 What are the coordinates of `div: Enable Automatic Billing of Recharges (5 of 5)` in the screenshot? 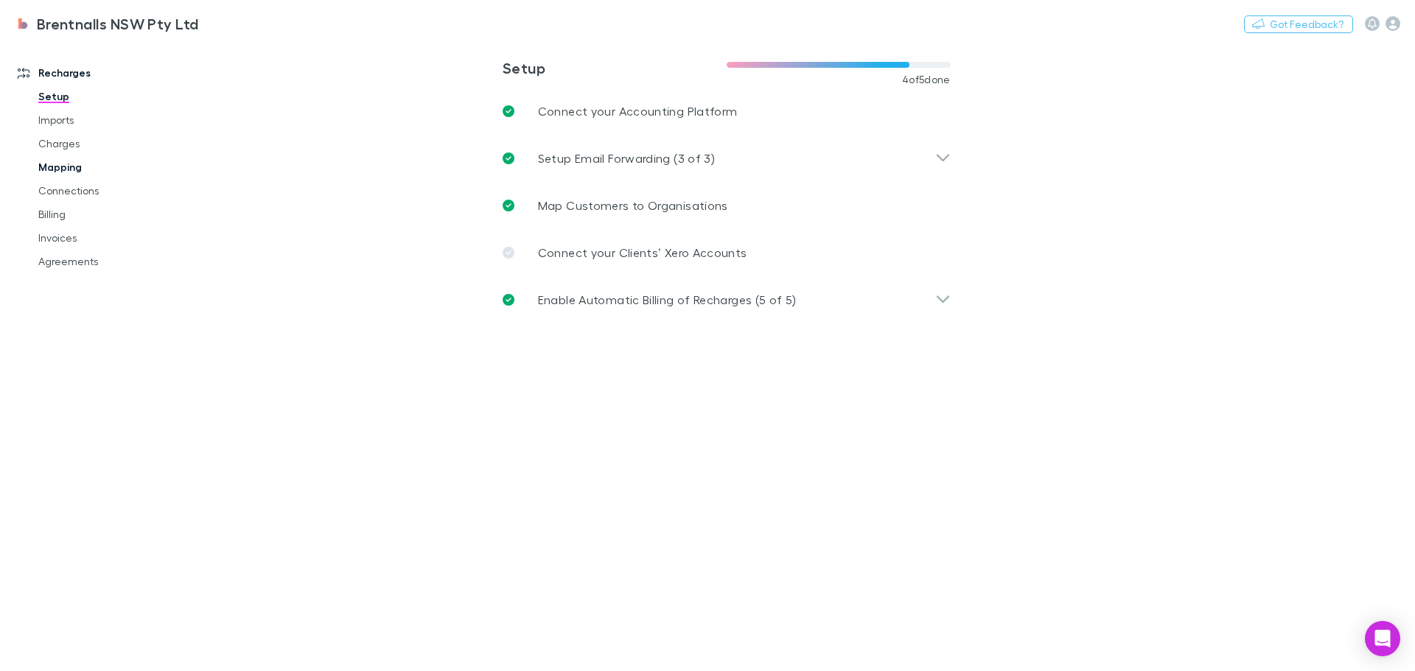 It's located at (727, 300).